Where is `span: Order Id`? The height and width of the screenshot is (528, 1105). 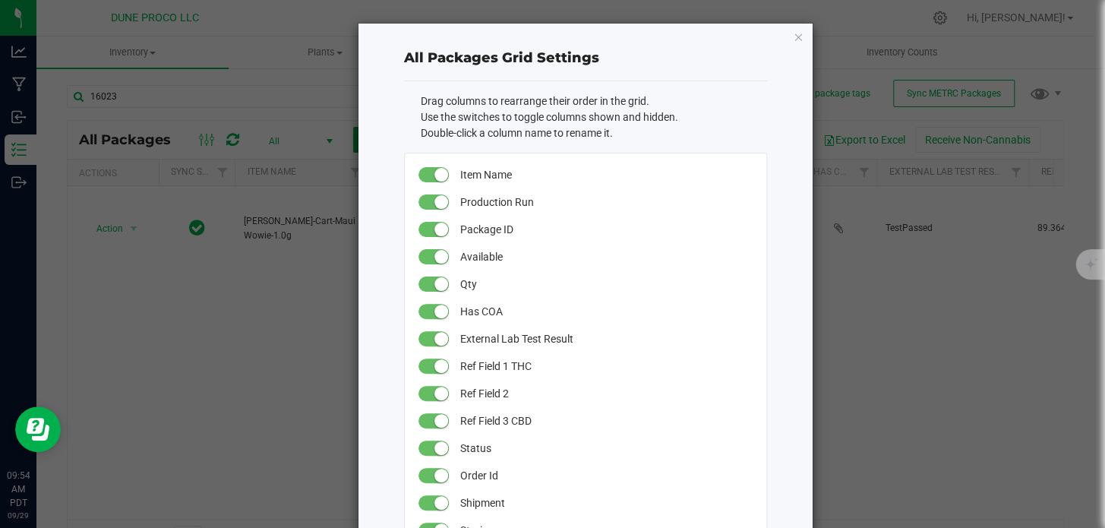 span: Order Id is located at coordinates (605, 475).